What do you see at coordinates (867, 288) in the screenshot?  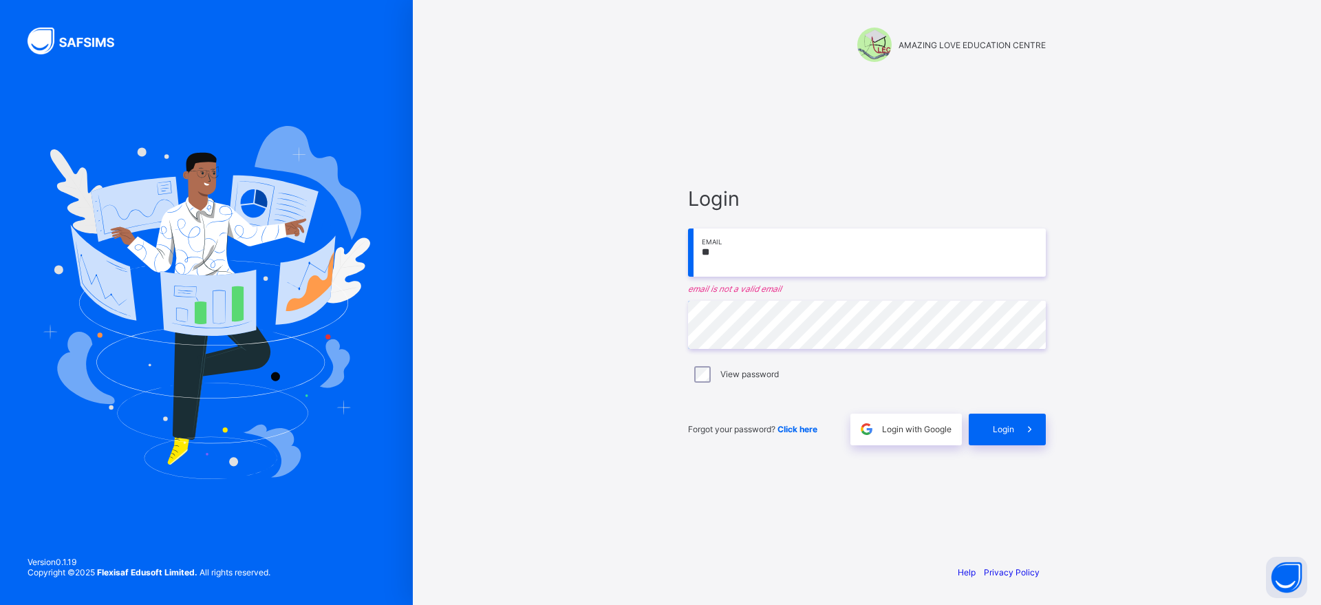 I see `em: email is not a valid email` at bounding box center [867, 288].